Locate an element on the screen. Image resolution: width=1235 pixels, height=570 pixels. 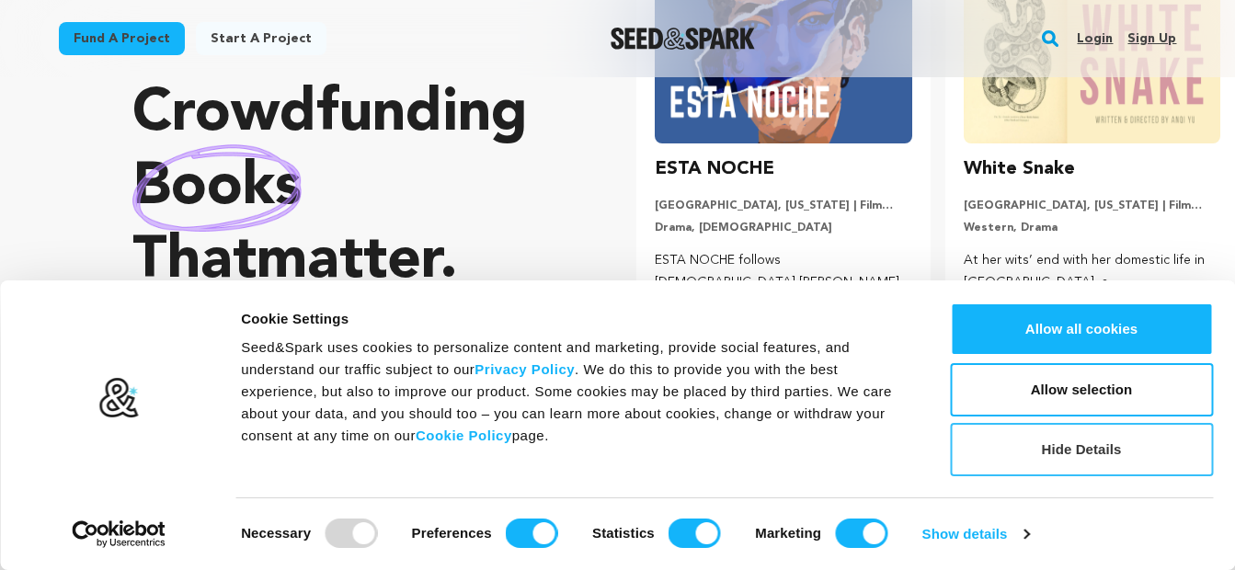
div: Cookie Settings is located at coordinates (575, 319).